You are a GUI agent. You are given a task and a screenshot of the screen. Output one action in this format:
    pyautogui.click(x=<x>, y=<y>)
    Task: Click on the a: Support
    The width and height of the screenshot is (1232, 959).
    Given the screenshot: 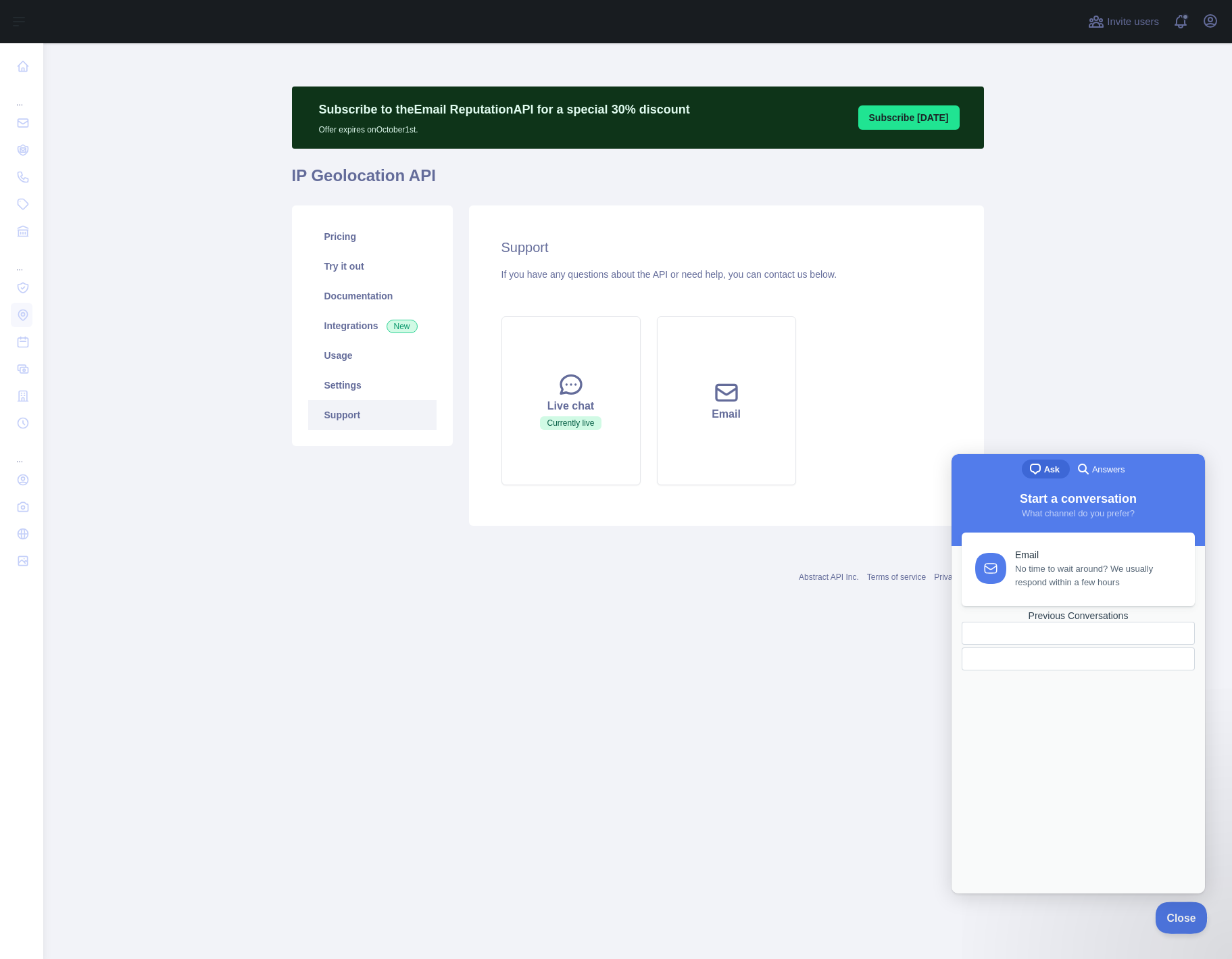 What is the action you would take?
    pyautogui.click(x=372, y=415)
    